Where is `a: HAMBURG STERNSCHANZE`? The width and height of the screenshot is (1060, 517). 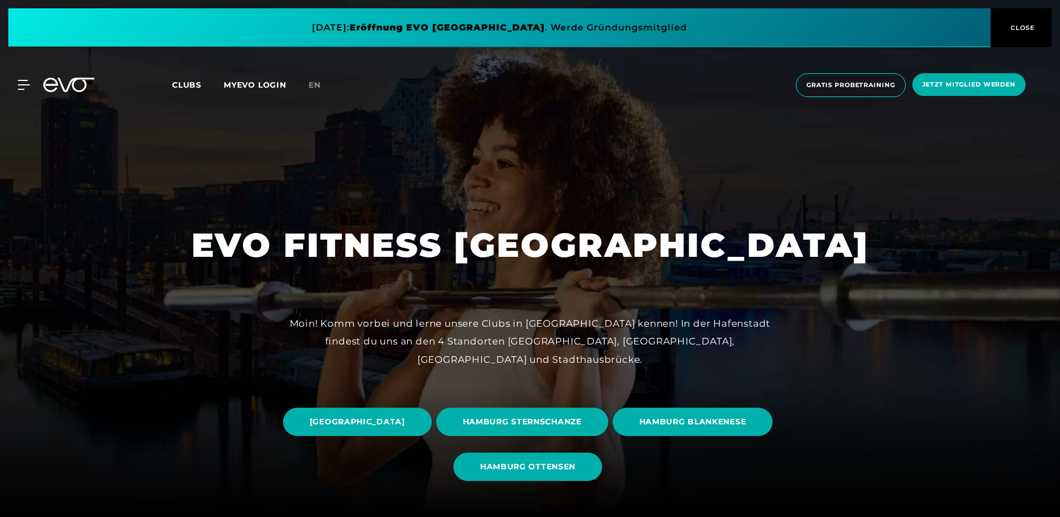 a: HAMBURG STERNSCHANZE is located at coordinates (524, 422).